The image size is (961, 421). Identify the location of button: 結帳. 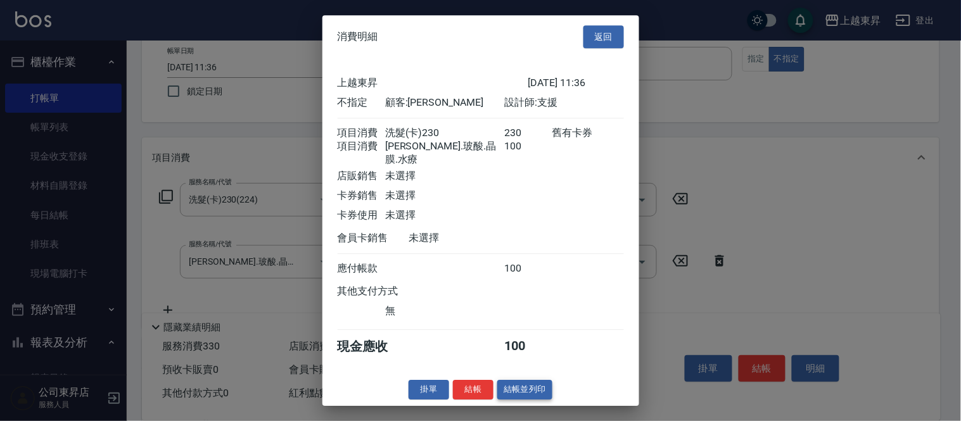
(473, 390).